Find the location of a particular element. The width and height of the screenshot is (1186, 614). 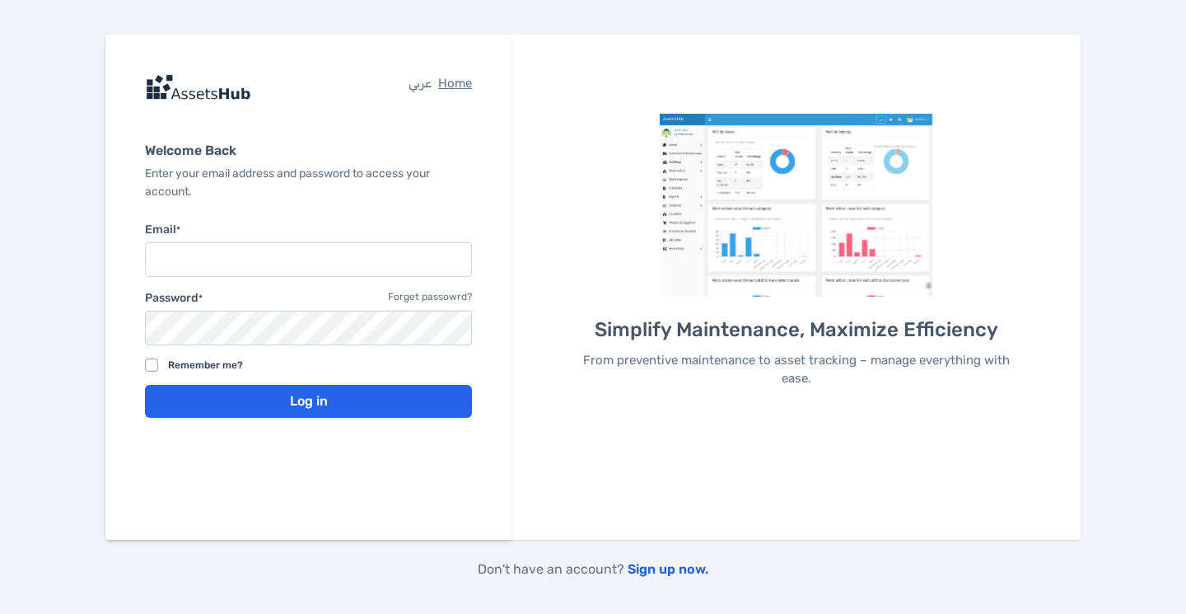

label: Remember me? is located at coordinates (205, 365).